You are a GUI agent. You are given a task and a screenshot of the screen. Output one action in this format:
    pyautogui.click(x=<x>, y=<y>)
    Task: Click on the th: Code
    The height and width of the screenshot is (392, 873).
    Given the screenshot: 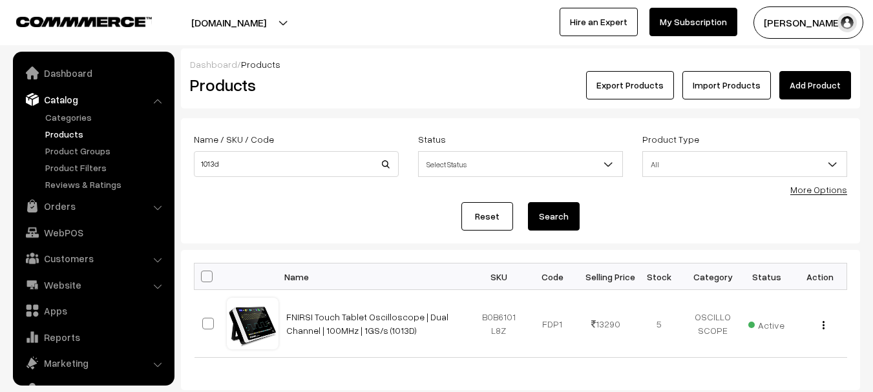 What is the action you would take?
    pyautogui.click(x=552, y=277)
    